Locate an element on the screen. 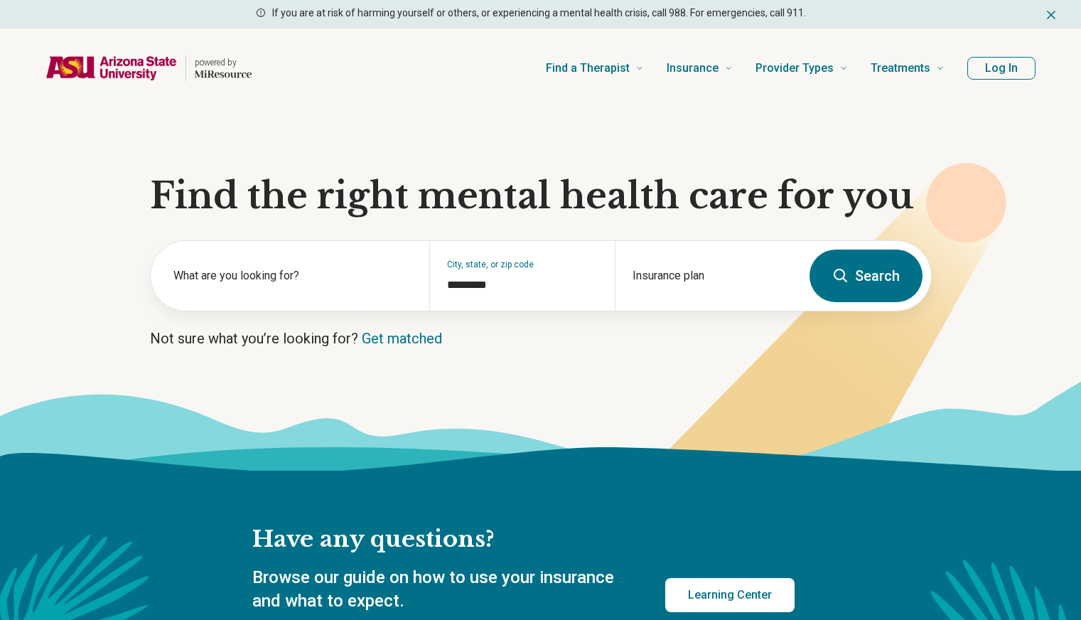 This screenshot has height=620, width=1081. span: Treatments is located at coordinates (900, 68).